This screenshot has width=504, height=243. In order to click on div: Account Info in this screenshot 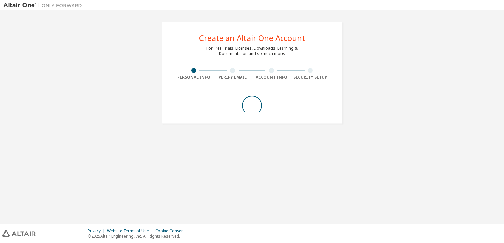, I will do `click(271, 77)`.